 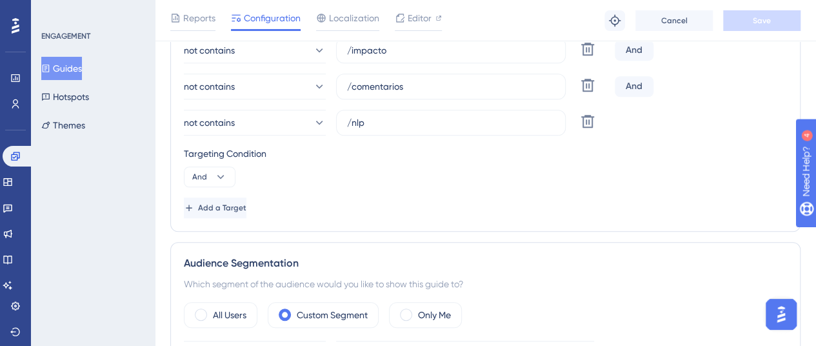 What do you see at coordinates (674, 21) in the screenshot?
I see `button: Cancel` at bounding box center [674, 21].